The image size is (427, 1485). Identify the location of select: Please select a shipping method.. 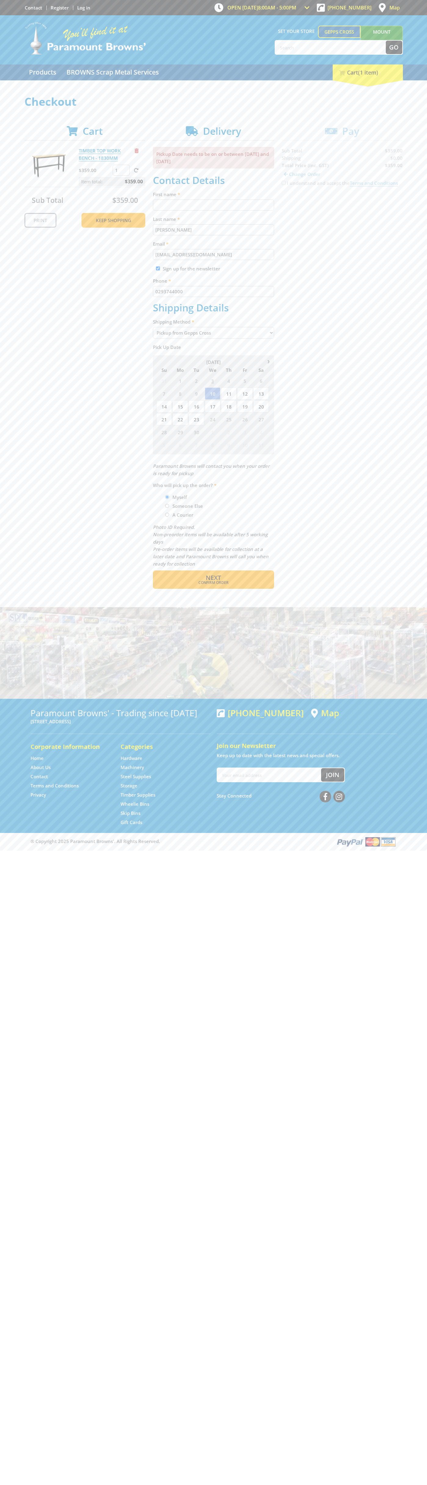
(214, 333).